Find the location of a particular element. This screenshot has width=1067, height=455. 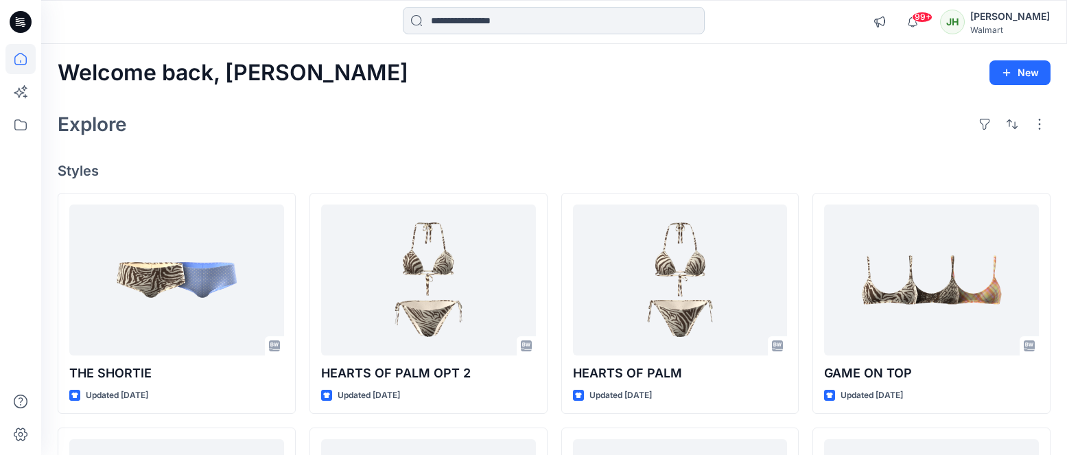

span: 99+ is located at coordinates (922, 17).